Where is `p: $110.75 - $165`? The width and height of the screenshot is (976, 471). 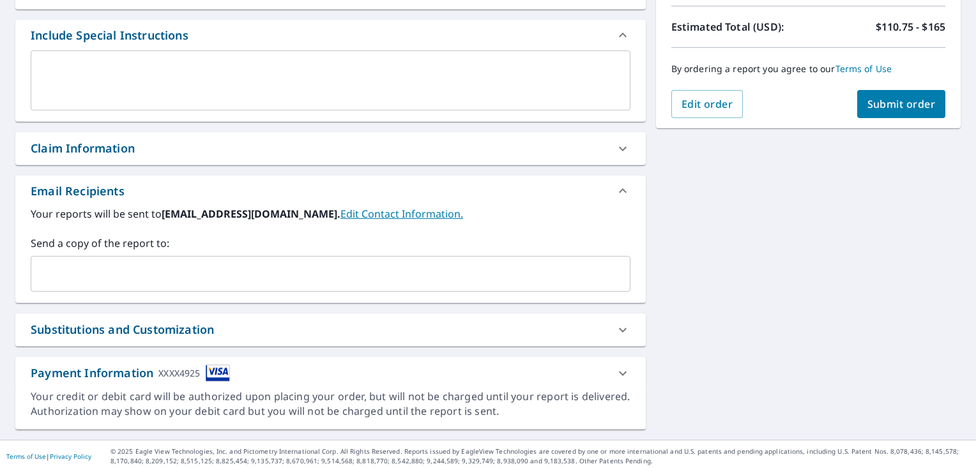
p: $110.75 - $165 is located at coordinates (910, 27).